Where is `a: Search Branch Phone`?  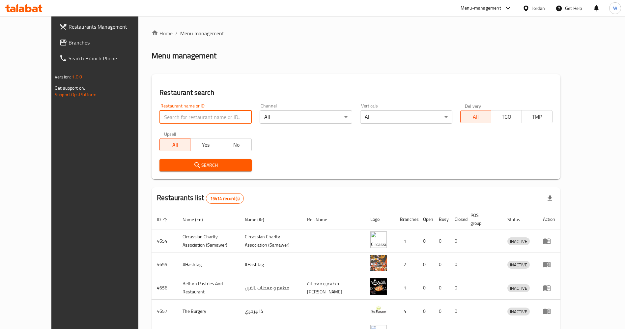
a: Search Branch Phone is located at coordinates (105, 58).